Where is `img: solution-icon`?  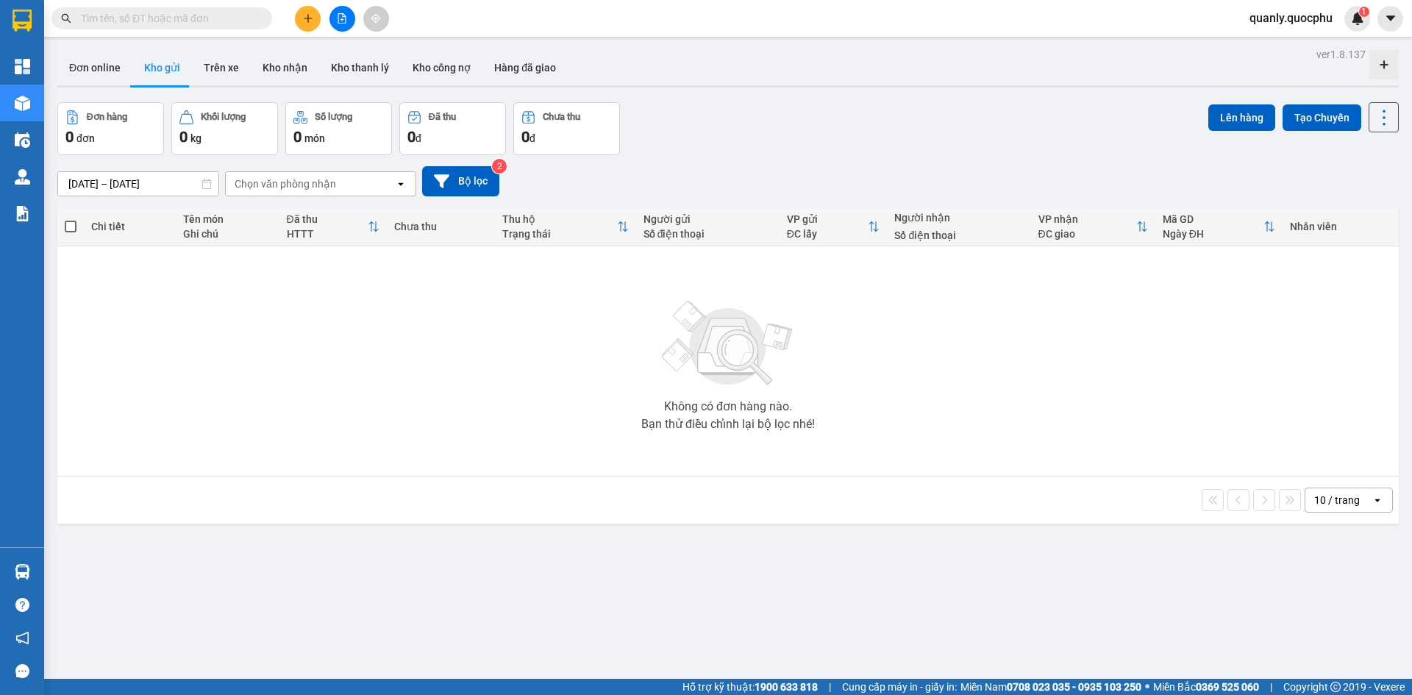 img: solution-icon is located at coordinates (22, 213).